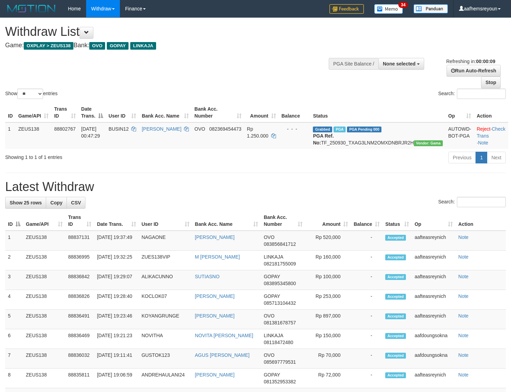 The image size is (511, 392). What do you see at coordinates (49, 46) in the screenshot?
I see `span: OXPLAY > ZEUS138` at bounding box center [49, 46].